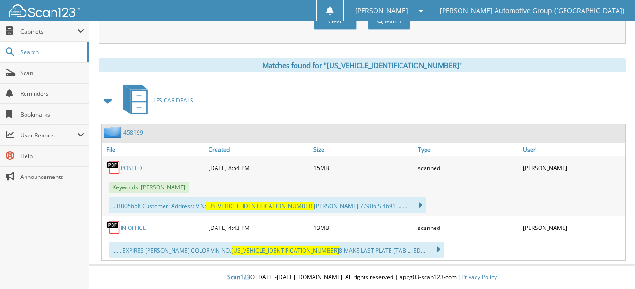  What do you see at coordinates (52, 73) in the screenshot?
I see `span: Scan` at bounding box center [52, 73].